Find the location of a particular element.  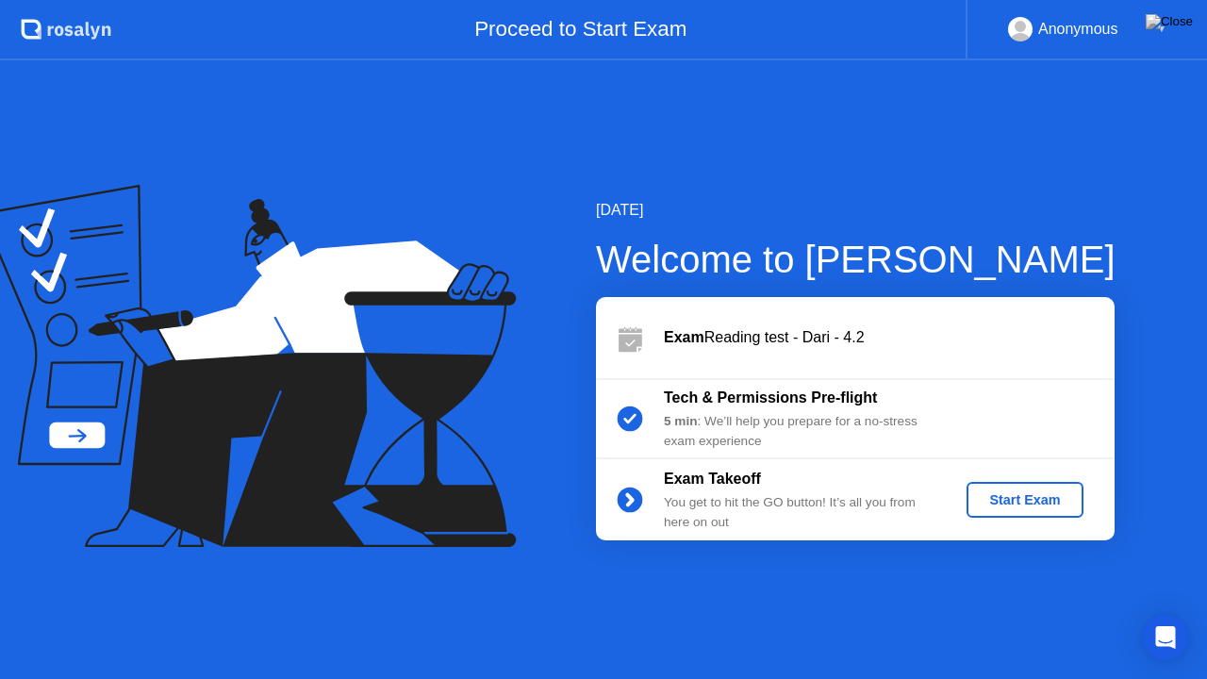

div: Open Intercom Messenger is located at coordinates (1166, 638).